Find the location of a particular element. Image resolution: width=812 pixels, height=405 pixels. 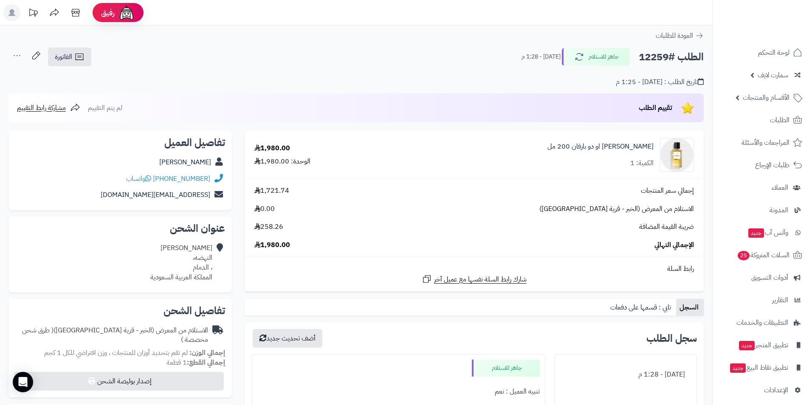

a: تطبيق المتجرجديد is located at coordinates (762, 345).